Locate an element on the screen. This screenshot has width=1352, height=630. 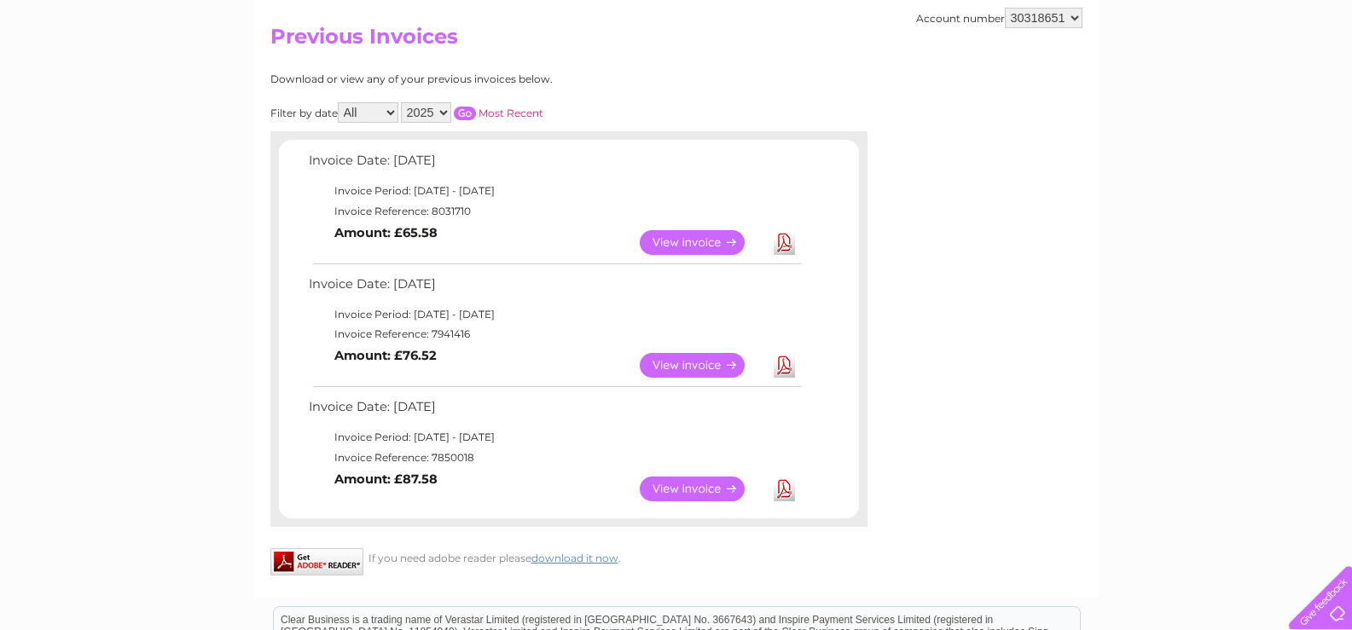
a: Energy is located at coordinates (1113, 78).